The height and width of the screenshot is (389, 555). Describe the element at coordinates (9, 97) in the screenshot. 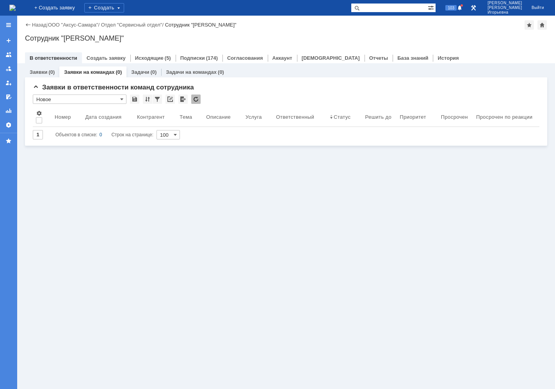

I see `a: Мои согласования` at that location.